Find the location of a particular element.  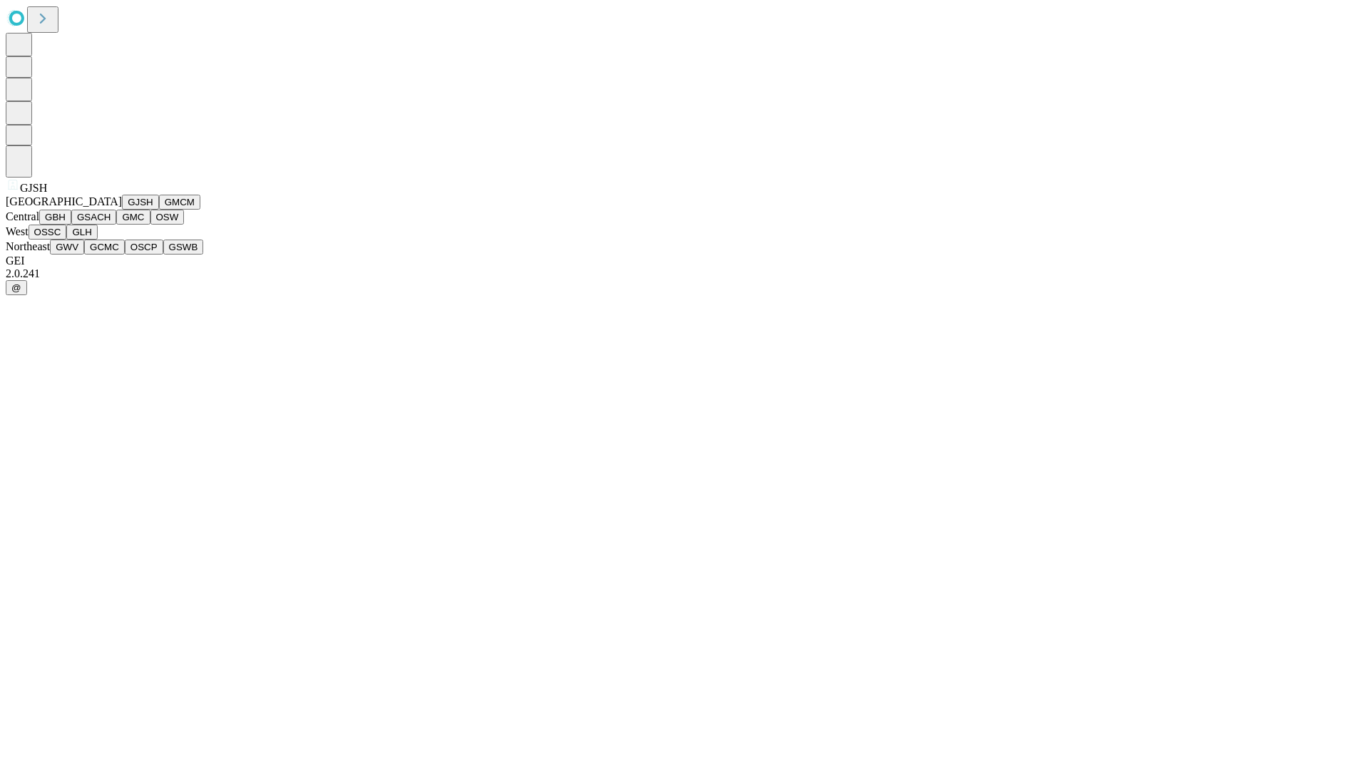

button: GBH is located at coordinates (55, 217).